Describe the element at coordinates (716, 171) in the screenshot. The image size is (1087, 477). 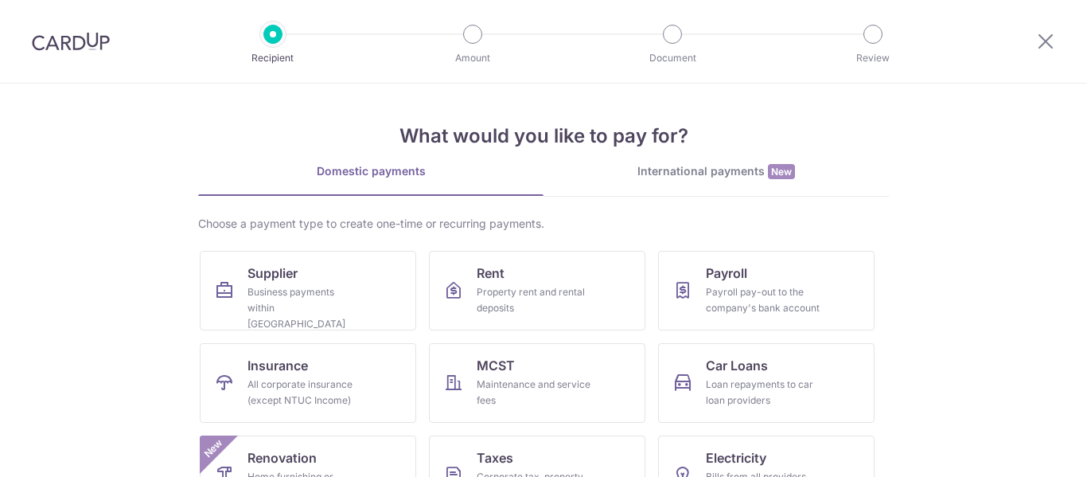
I see `div: International payments` at that location.